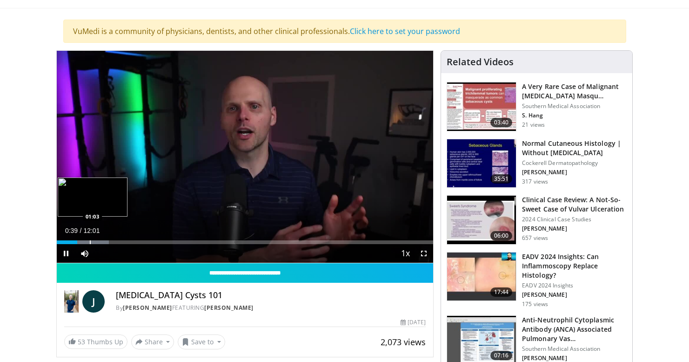  What do you see at coordinates (245, 242) in the screenshot?
I see `div: Progress Bar` at bounding box center [245, 242].